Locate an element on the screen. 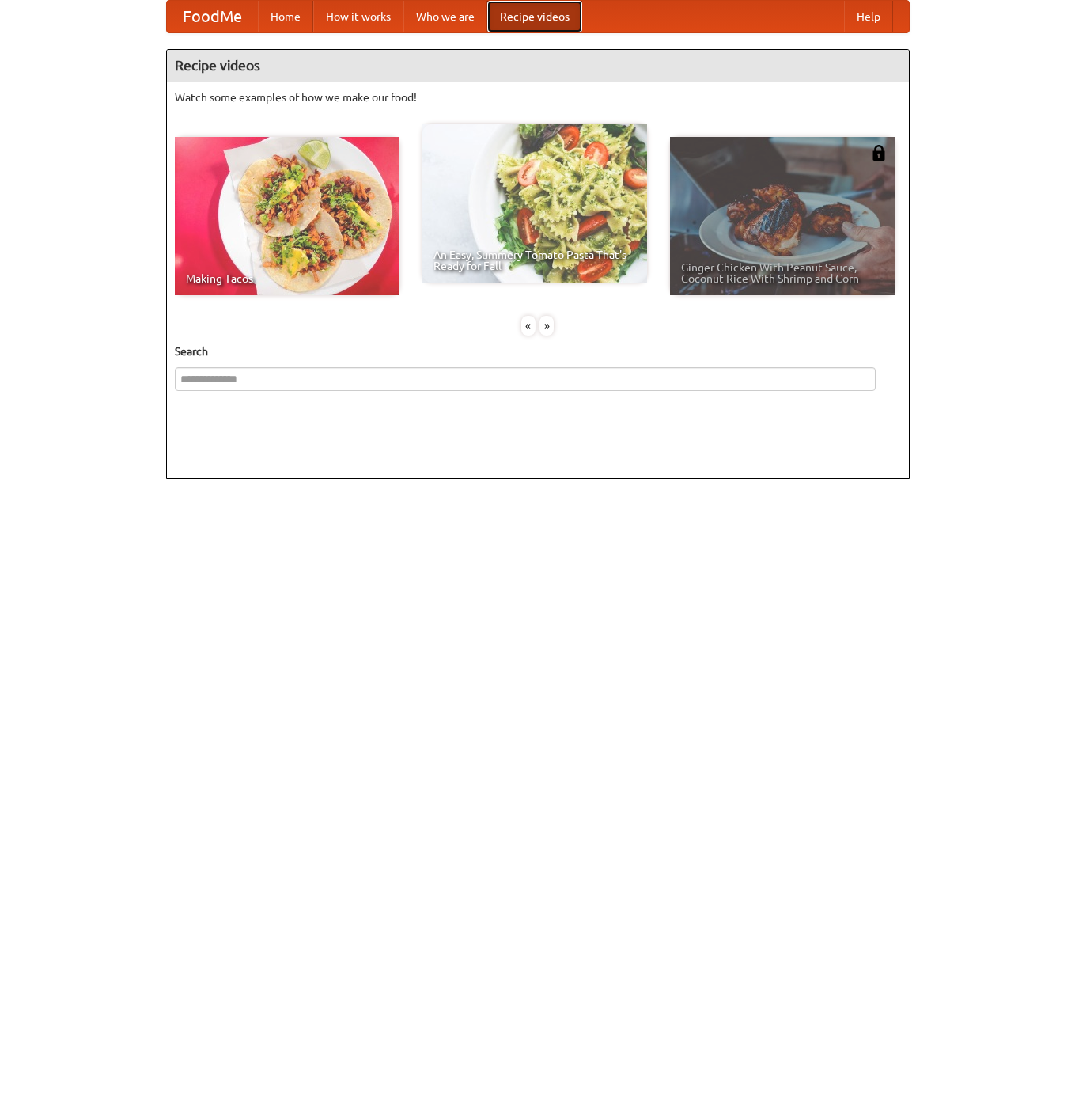 This screenshot has height=1120, width=1075. p: Watch some examples of how we make our food! is located at coordinates (538, 98).